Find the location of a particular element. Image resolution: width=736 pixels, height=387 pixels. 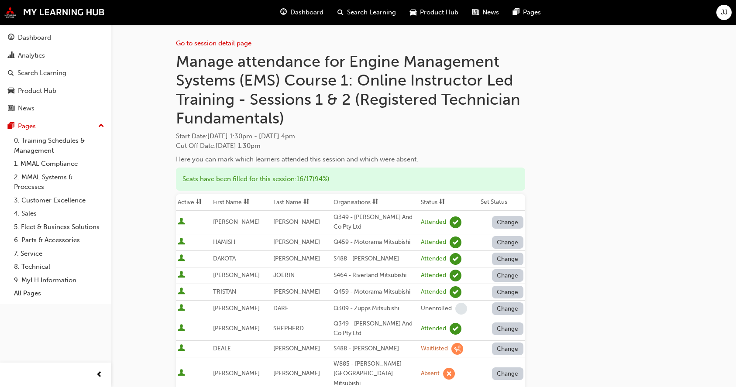

span: JOERIN is located at coordinates (284, 275).